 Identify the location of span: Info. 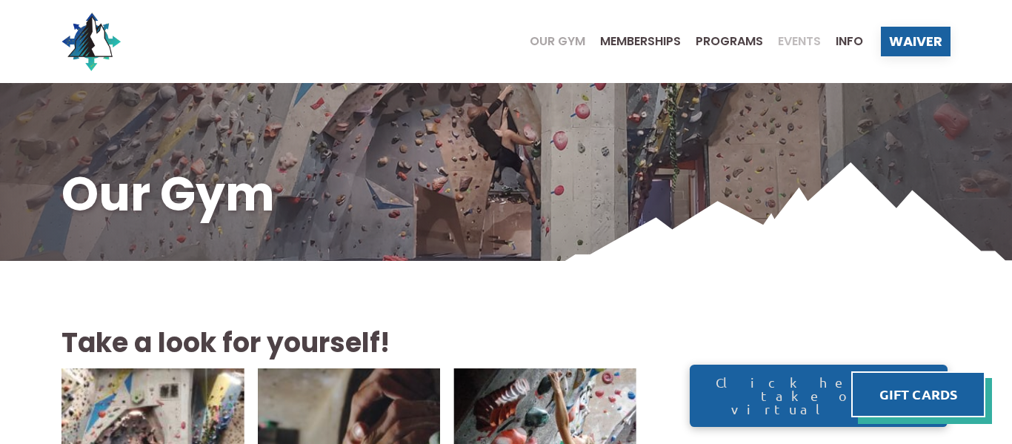
(849, 41).